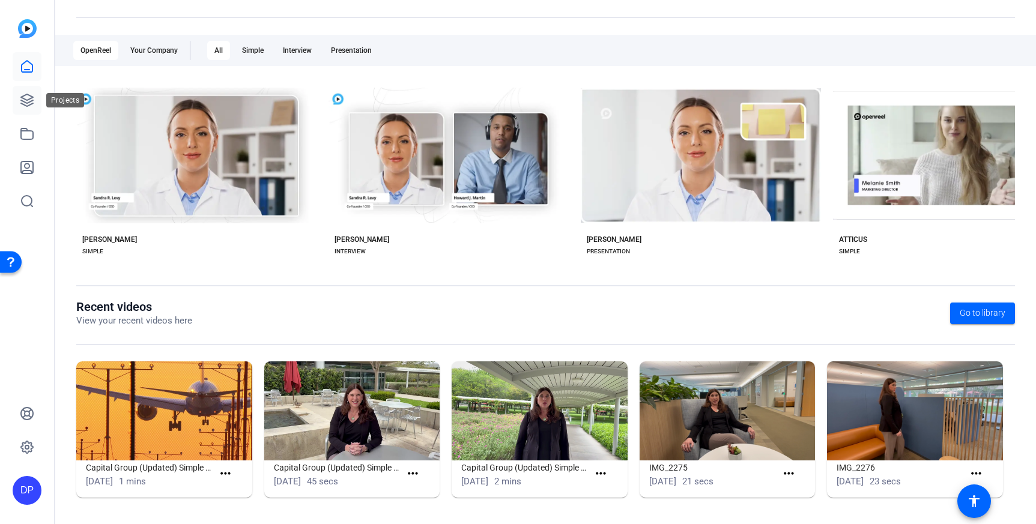 The image size is (1036, 524). Describe the element at coordinates (253, 50) in the screenshot. I see `div: Simple` at that location.